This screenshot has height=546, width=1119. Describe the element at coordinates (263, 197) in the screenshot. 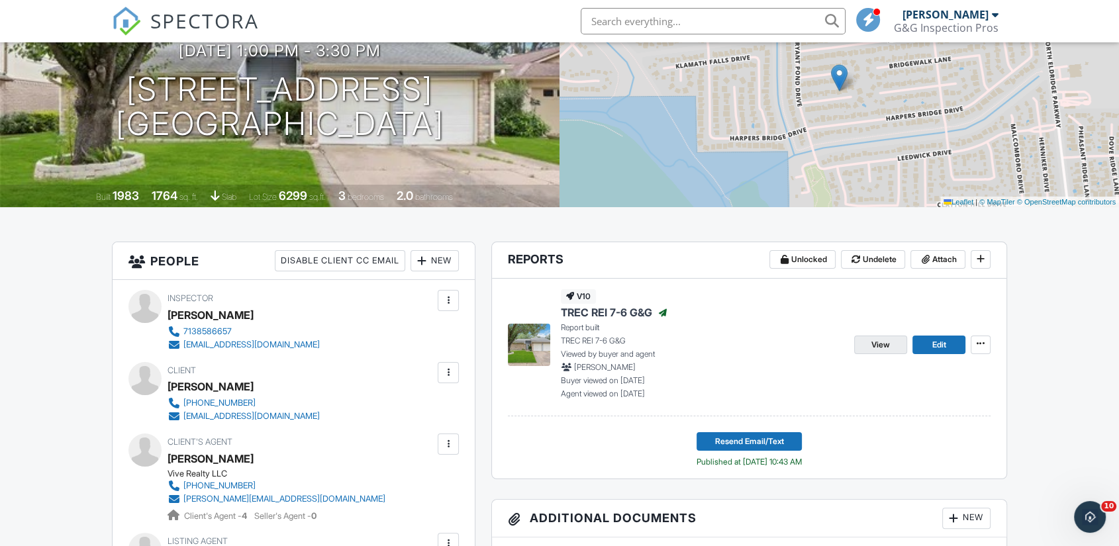

I see `span: Lot Size` at that location.